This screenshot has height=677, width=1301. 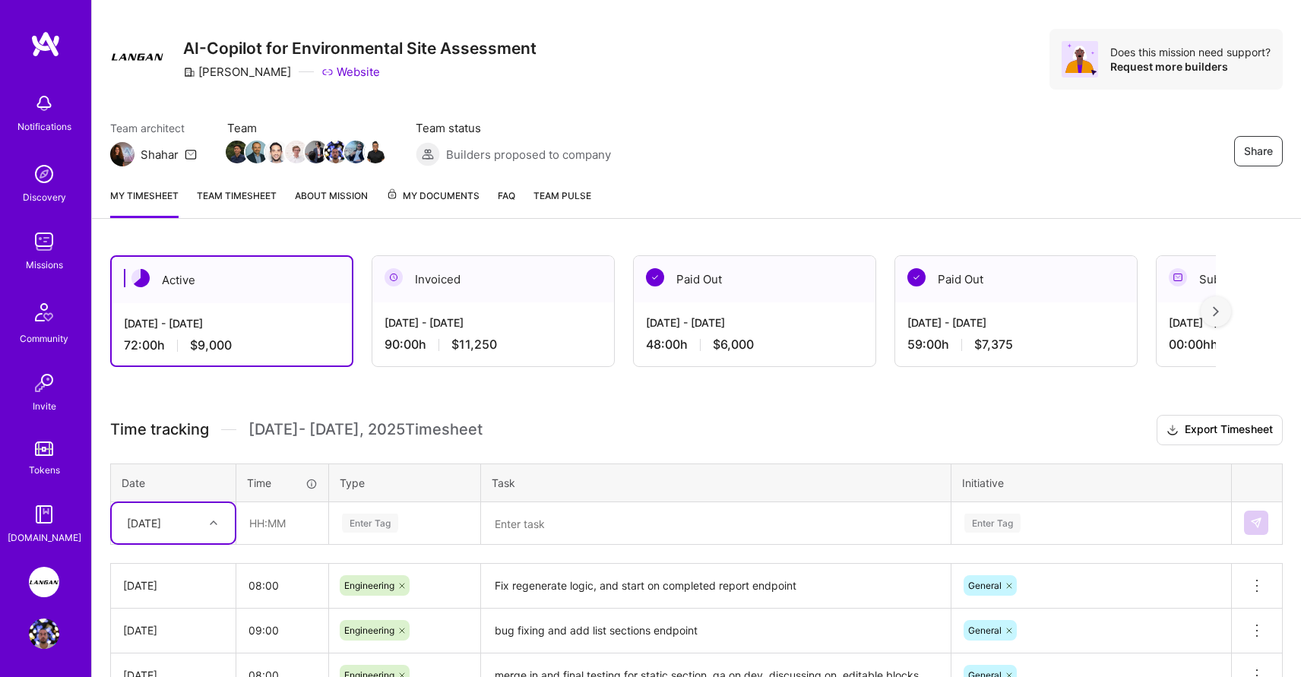 What do you see at coordinates (716, 631) in the screenshot?
I see `textarea: bug fixing and add list sections endpoint` at bounding box center [716, 631].